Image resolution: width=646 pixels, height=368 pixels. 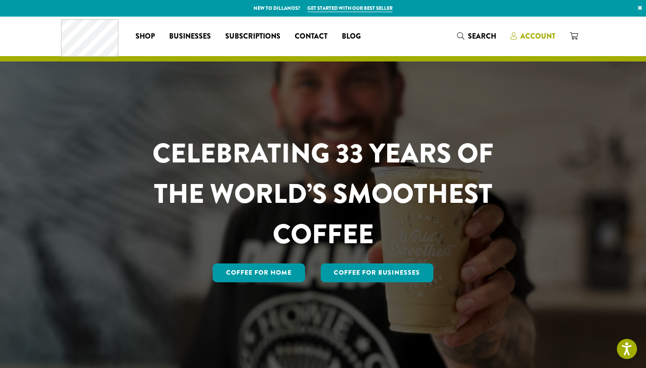 What do you see at coordinates (190, 36) in the screenshot?
I see `span: Businesses` at bounding box center [190, 36].